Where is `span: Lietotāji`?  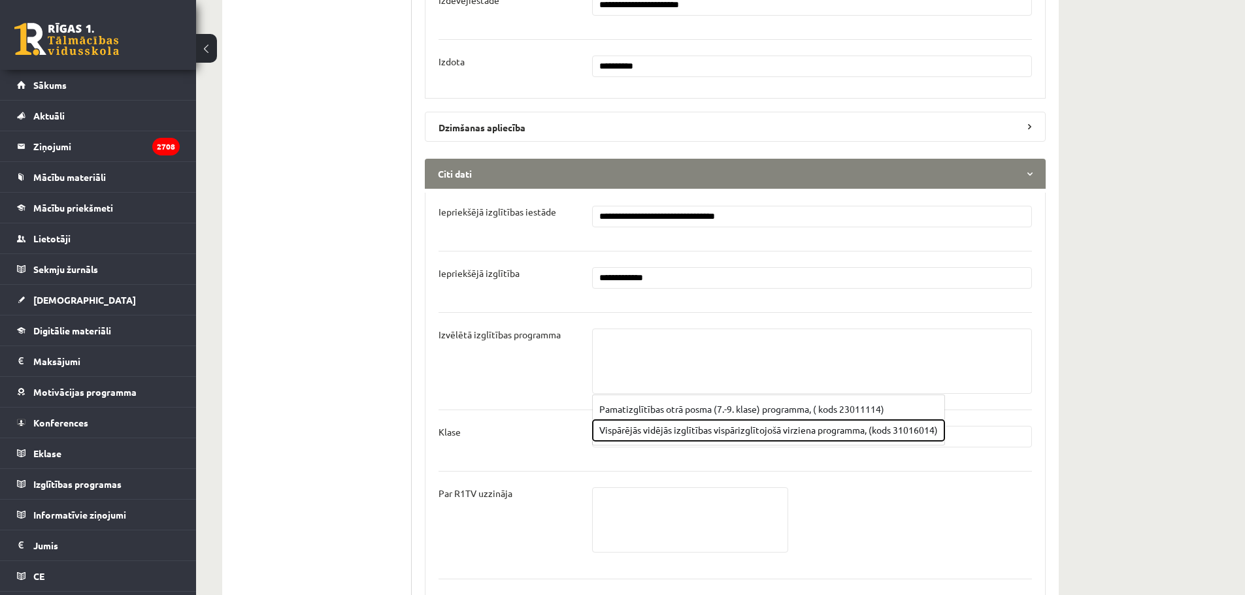 span: Lietotāji is located at coordinates (52, 239).